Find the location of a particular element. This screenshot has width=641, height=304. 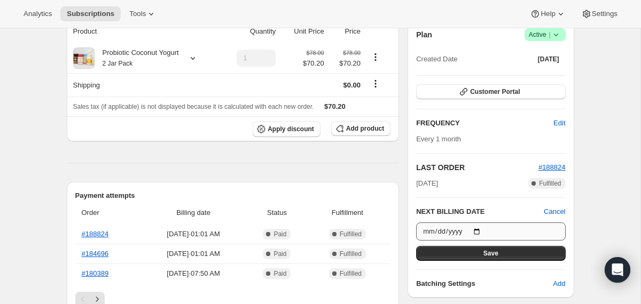

th: Unit Price is located at coordinates (303, 32).